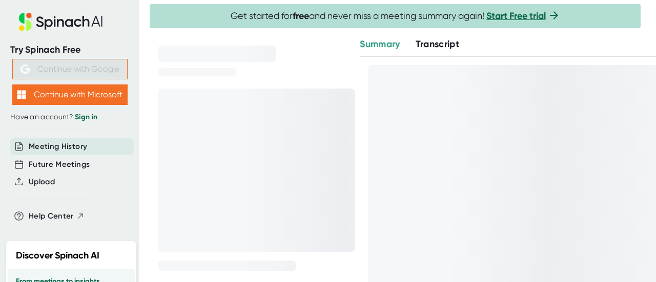 Image resolution: width=656 pixels, height=282 pixels. Describe the element at coordinates (25, 69) in the screenshot. I see `img: Aehbyd4JwY73AAAAAElFTkSuQmCC` at that location.